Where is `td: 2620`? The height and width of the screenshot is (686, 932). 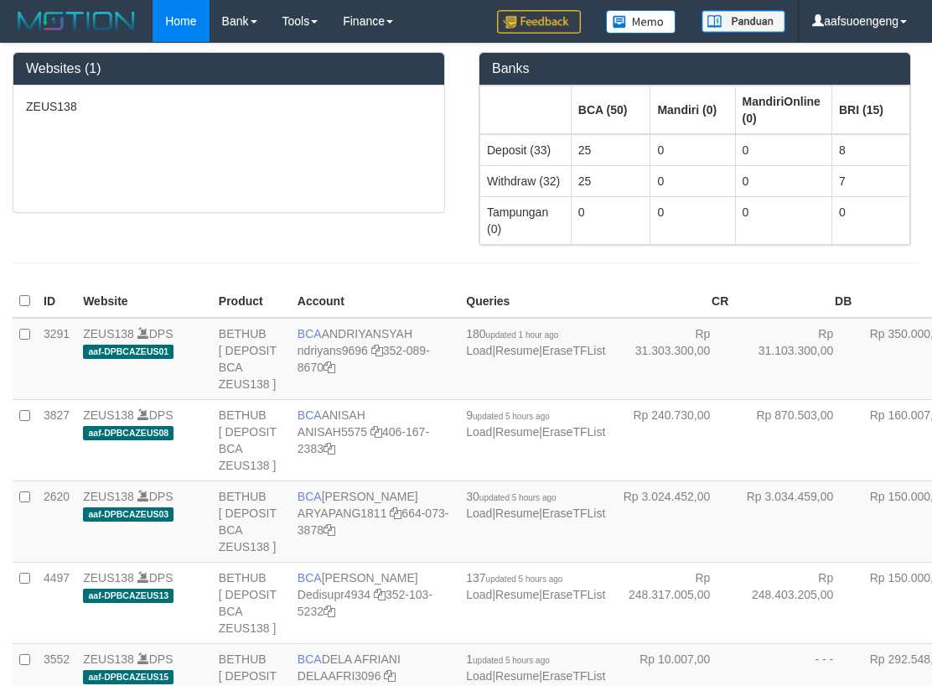 td: 2620 is located at coordinates (56, 520).